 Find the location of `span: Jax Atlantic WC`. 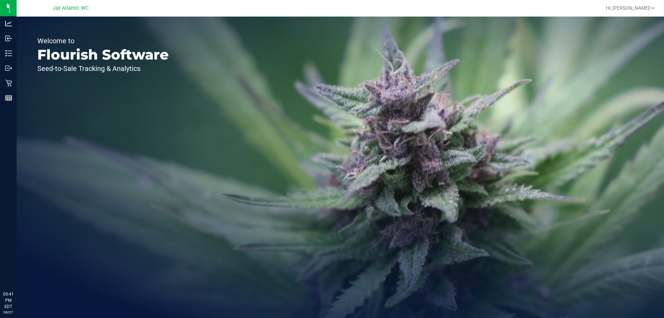

span: Jax Atlantic WC is located at coordinates (71, 8).